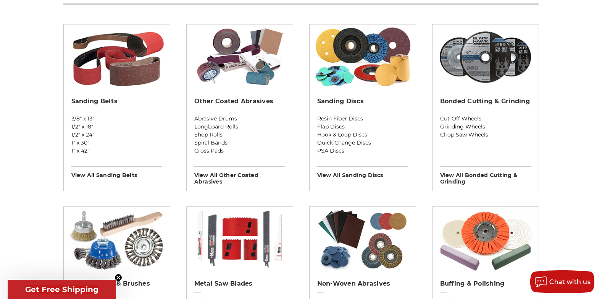 The width and height of the screenshot is (602, 299). Describe the element at coordinates (363, 101) in the screenshot. I see `h2: Sanding Discs` at that location.